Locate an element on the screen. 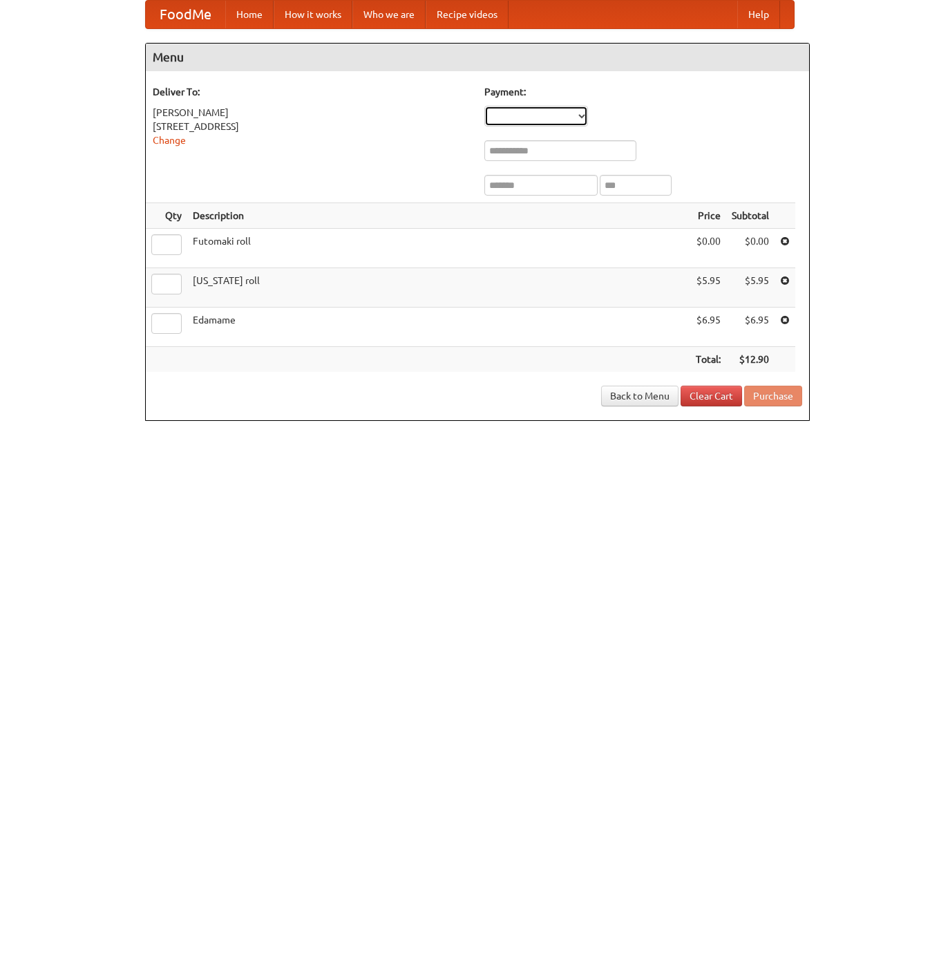 This screenshot has height=978, width=939. a: How it works is located at coordinates (313, 15).